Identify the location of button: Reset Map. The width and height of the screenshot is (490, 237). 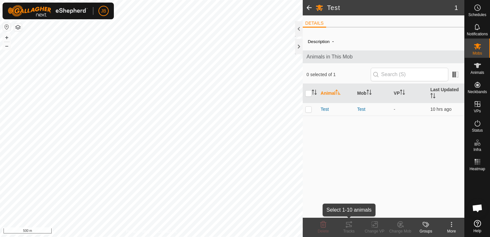
(7, 27).